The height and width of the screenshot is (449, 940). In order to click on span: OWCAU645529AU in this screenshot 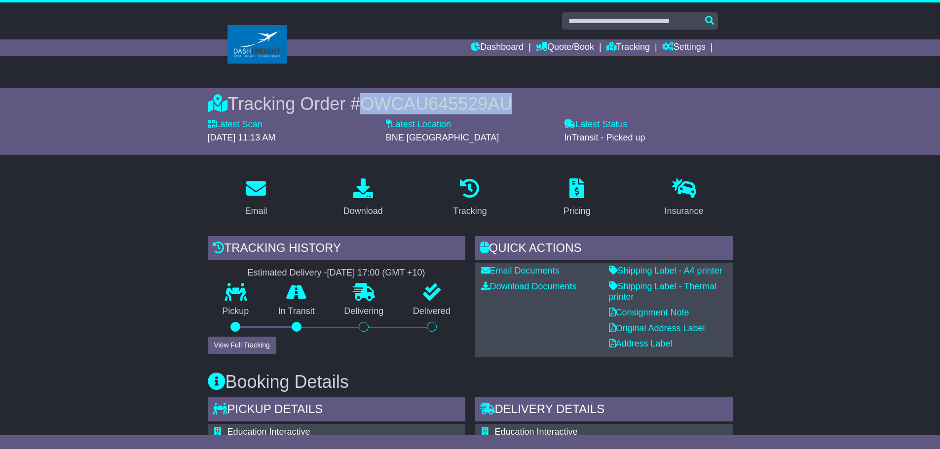, I will do `click(436, 104)`.